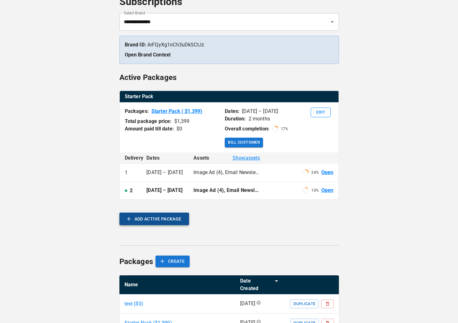 This screenshot has width=458, height=323. What do you see at coordinates (148, 77) in the screenshot?
I see `h6: Active Packages` at bounding box center [148, 77].